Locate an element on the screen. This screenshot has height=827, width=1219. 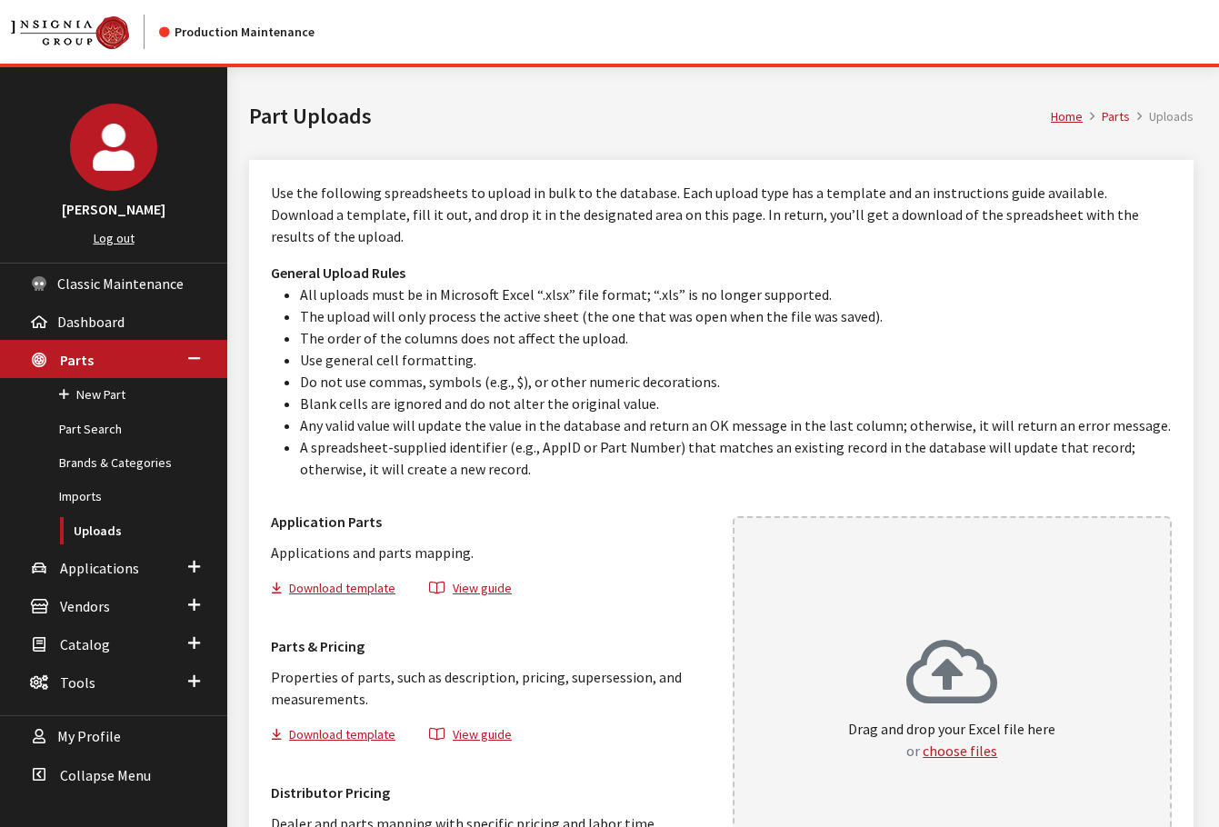
span: Applications is located at coordinates (99, 568).